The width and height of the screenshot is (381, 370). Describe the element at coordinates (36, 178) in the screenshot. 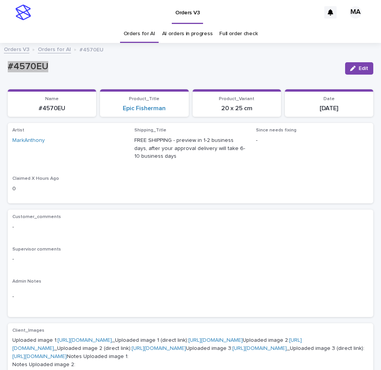

I see `span: Claimed X Hours Ago` at that location.